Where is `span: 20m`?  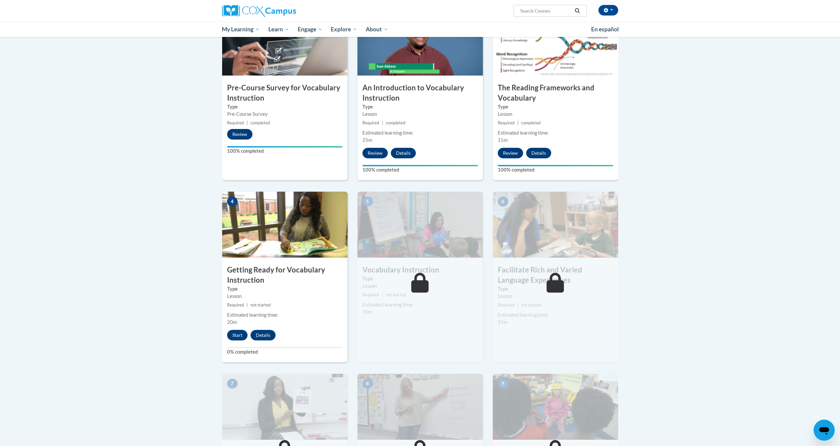
span: 20m is located at coordinates (232, 322).